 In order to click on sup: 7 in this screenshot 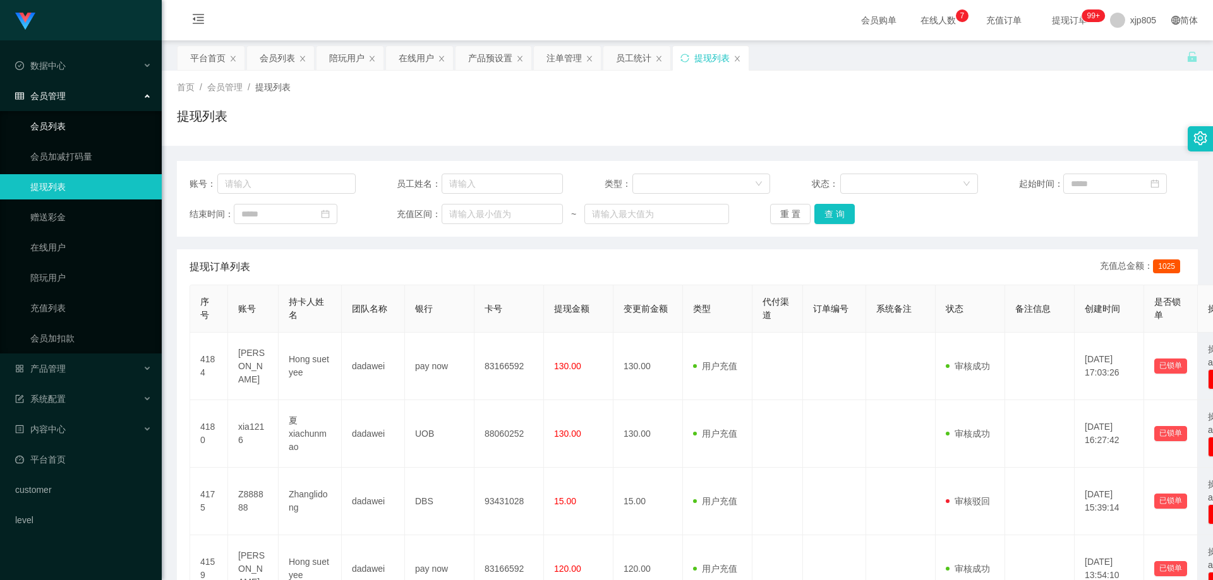, I will do `click(962, 16)`.